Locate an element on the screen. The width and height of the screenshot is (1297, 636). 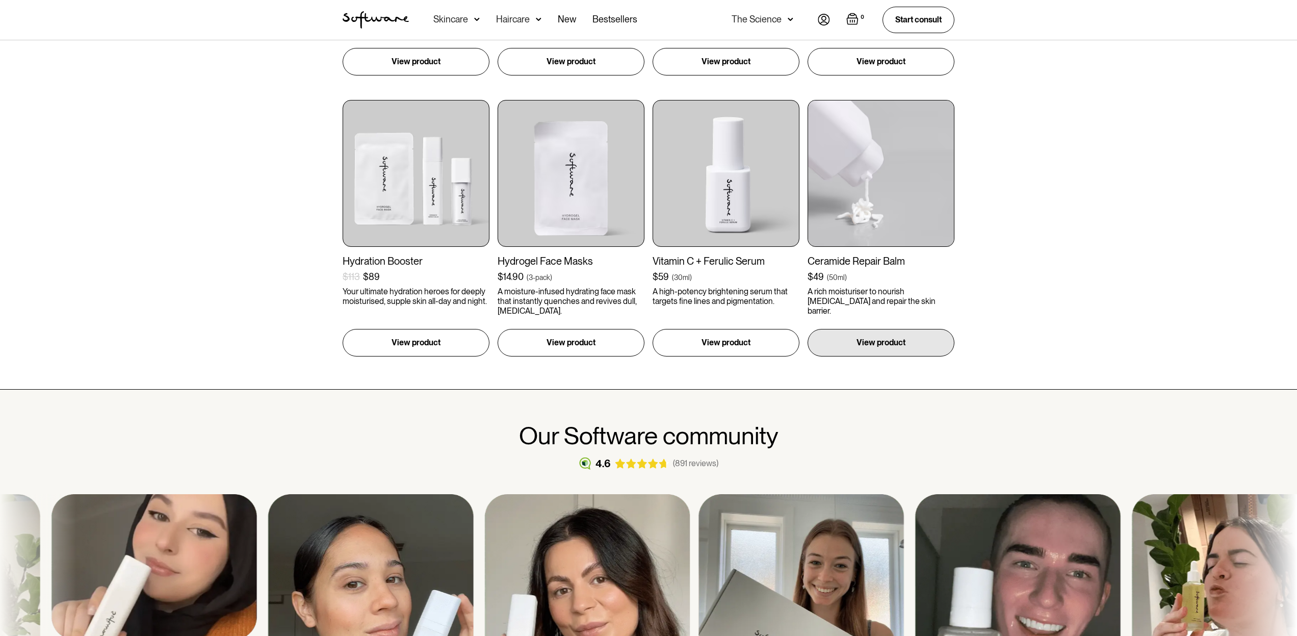
div: The Science is located at coordinates (757, 19).